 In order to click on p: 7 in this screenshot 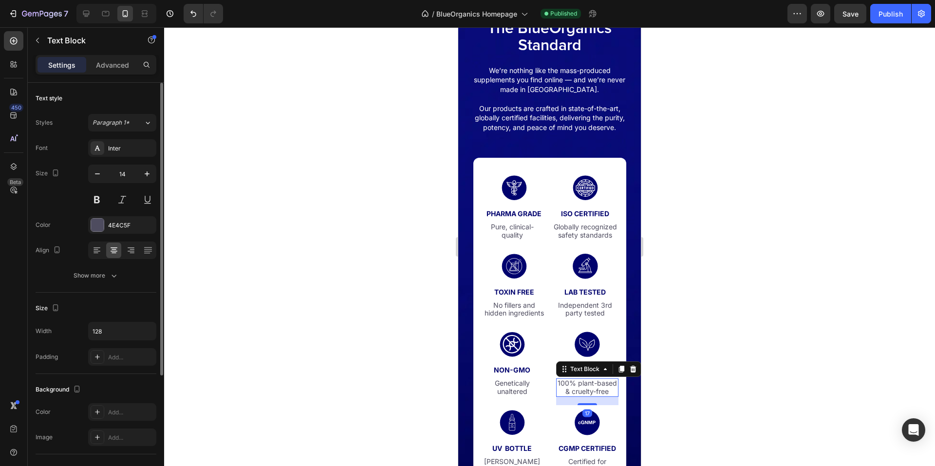, I will do `click(66, 14)`.